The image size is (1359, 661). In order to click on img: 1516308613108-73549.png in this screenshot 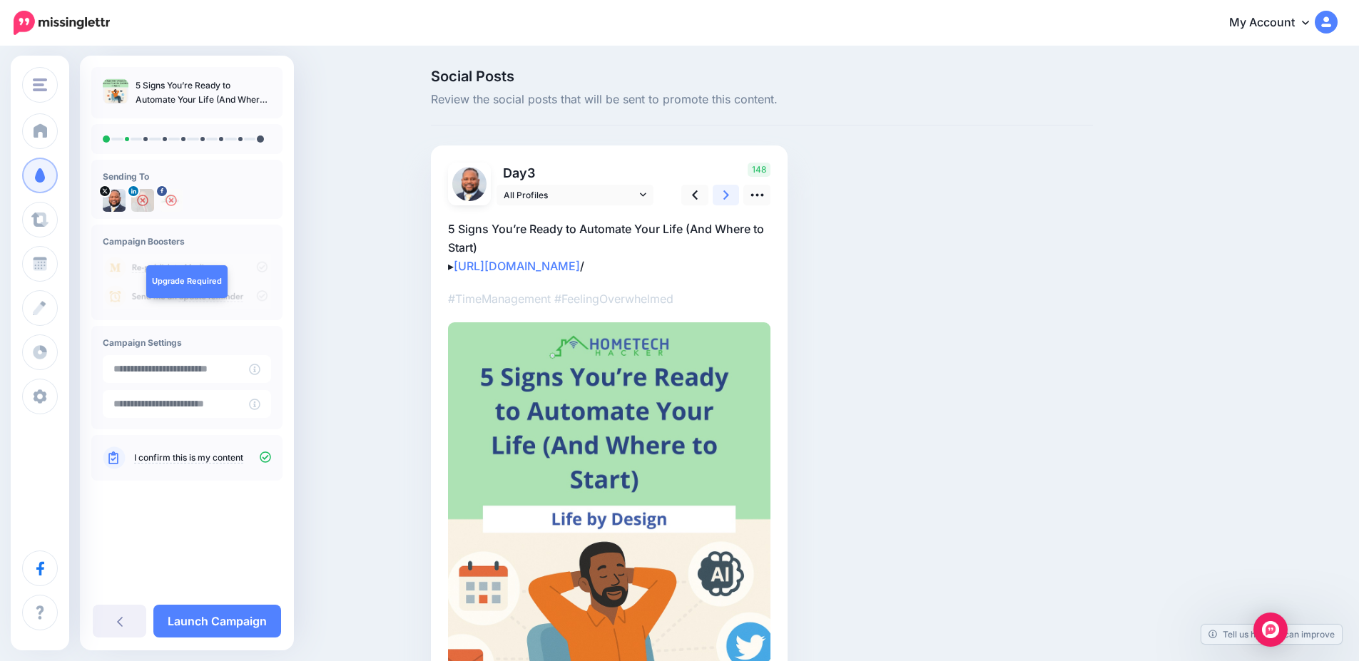, I will do `click(143, 200)`.